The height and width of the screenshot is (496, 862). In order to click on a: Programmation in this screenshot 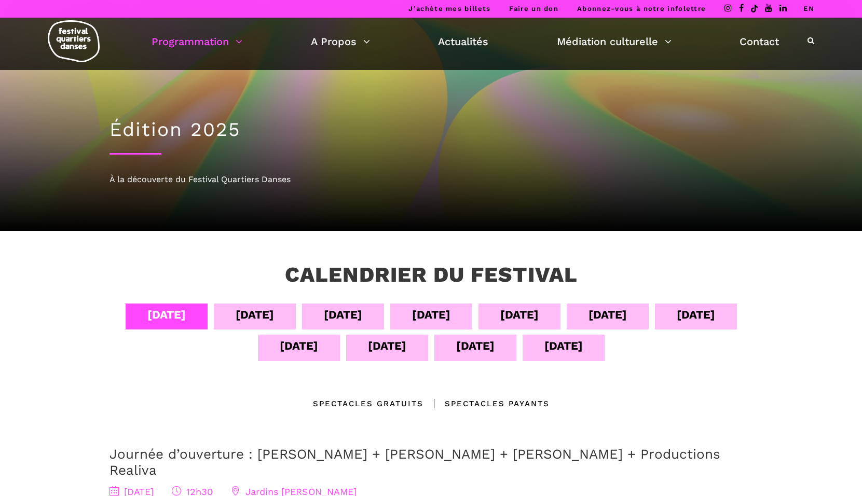, I will do `click(197, 42)`.